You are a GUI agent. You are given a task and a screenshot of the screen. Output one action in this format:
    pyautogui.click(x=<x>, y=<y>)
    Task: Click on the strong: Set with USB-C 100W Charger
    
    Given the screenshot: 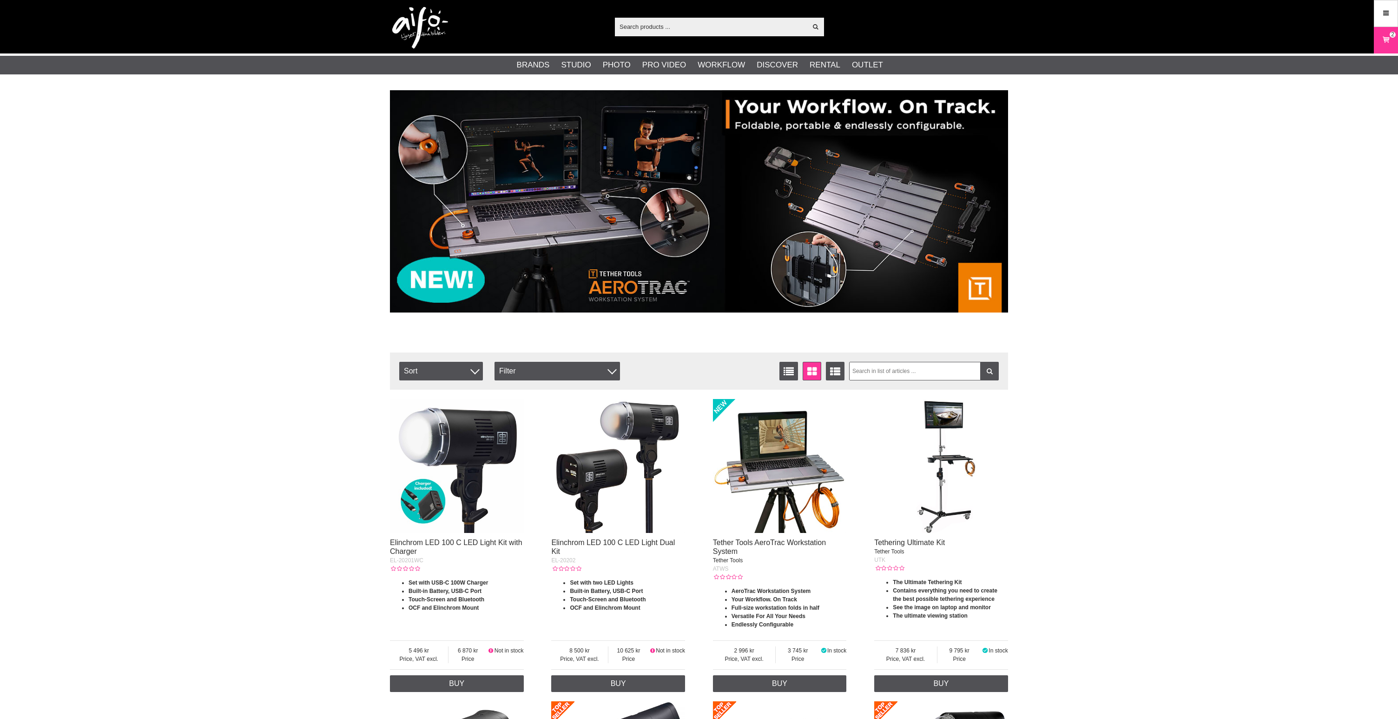 What is the action you would take?
    pyautogui.click(x=448, y=583)
    